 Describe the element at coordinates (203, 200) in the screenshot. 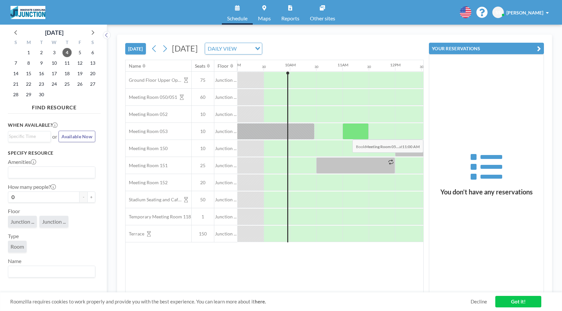

I see `span: 50` at that location.